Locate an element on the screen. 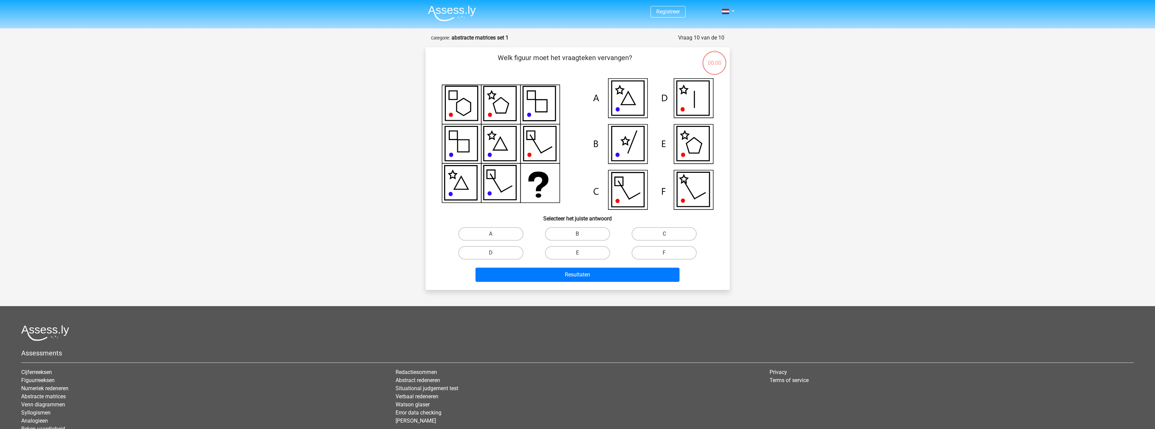 The height and width of the screenshot is (429, 1155). a: Abstract redeneren is located at coordinates (418, 380).